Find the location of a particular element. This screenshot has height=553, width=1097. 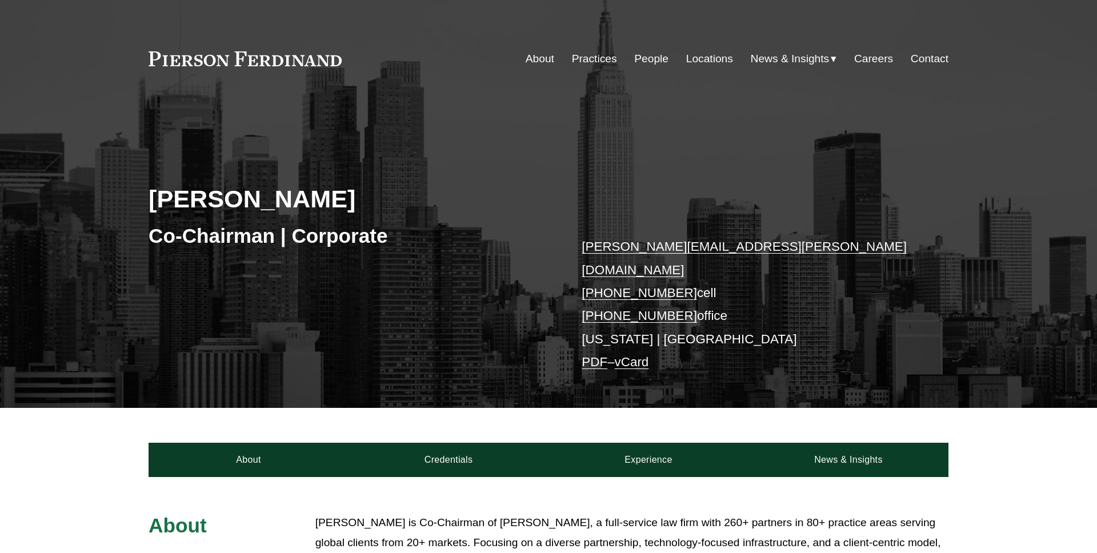

a: News & Insights is located at coordinates (849, 460).